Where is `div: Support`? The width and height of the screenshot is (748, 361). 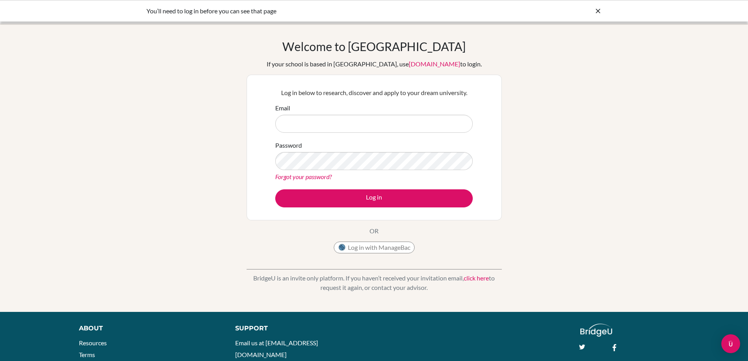
div: Support is located at coordinates (300, 328).